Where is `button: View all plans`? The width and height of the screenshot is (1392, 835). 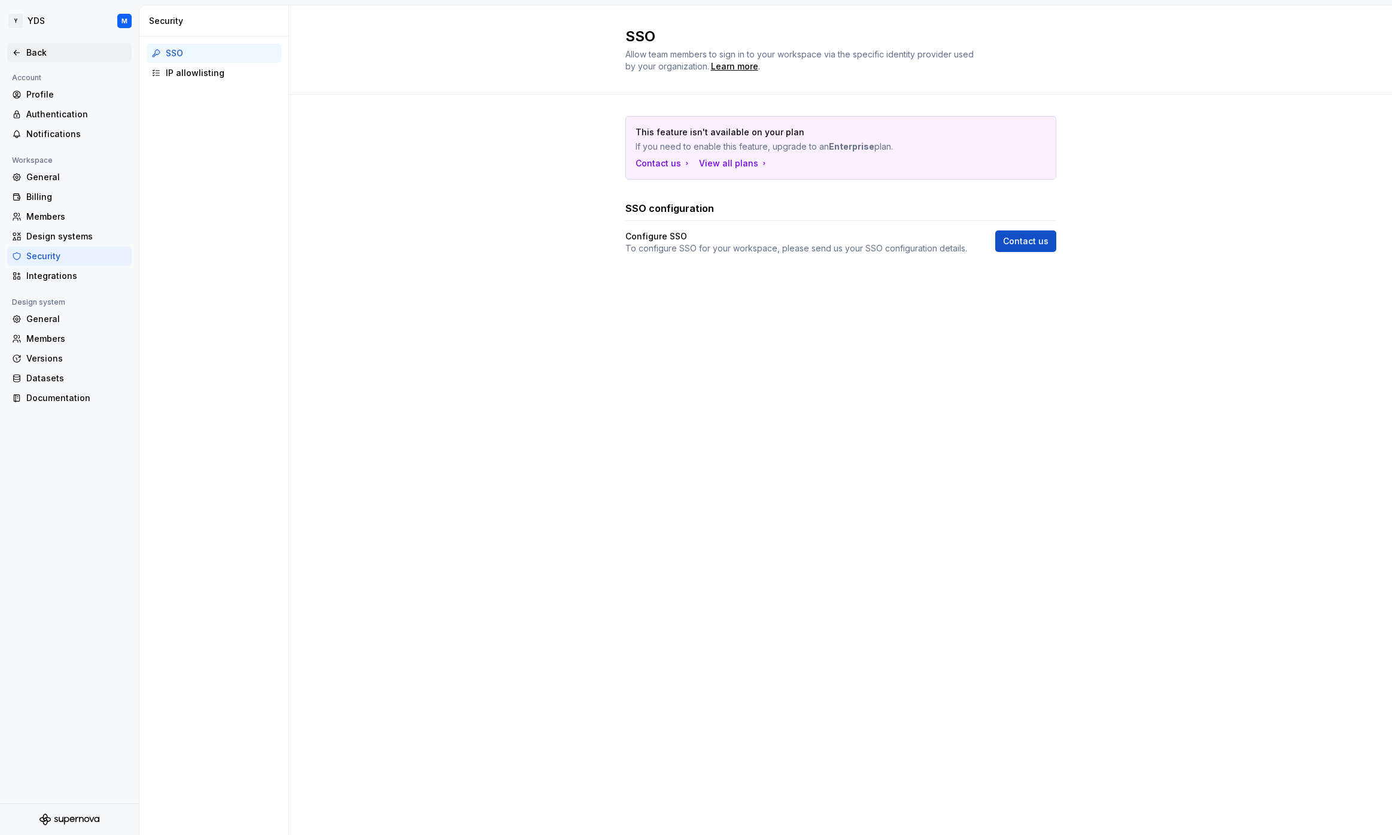 button: View all plans is located at coordinates (734, 163).